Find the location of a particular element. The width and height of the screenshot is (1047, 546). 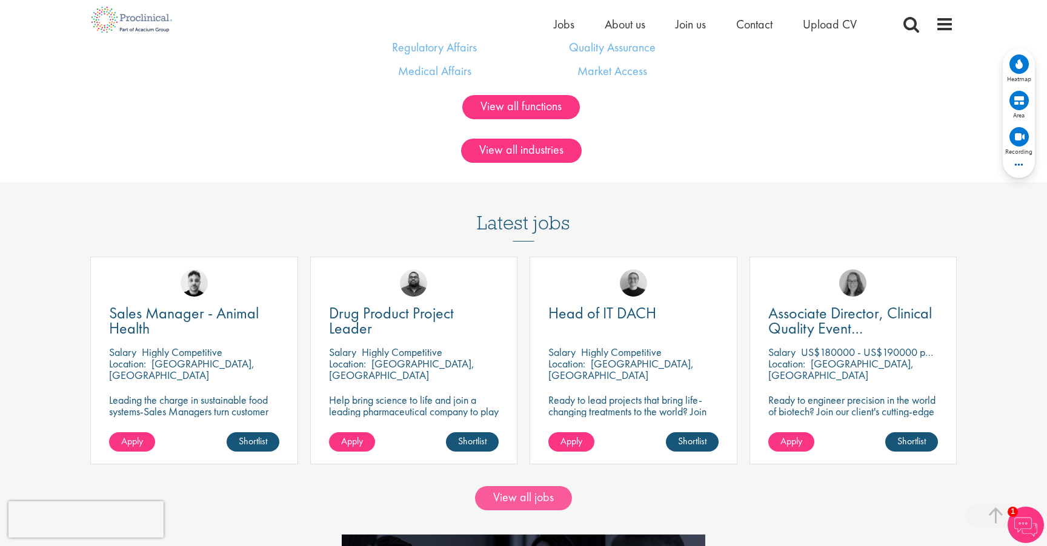

a: Market Access is located at coordinates (612, 71).